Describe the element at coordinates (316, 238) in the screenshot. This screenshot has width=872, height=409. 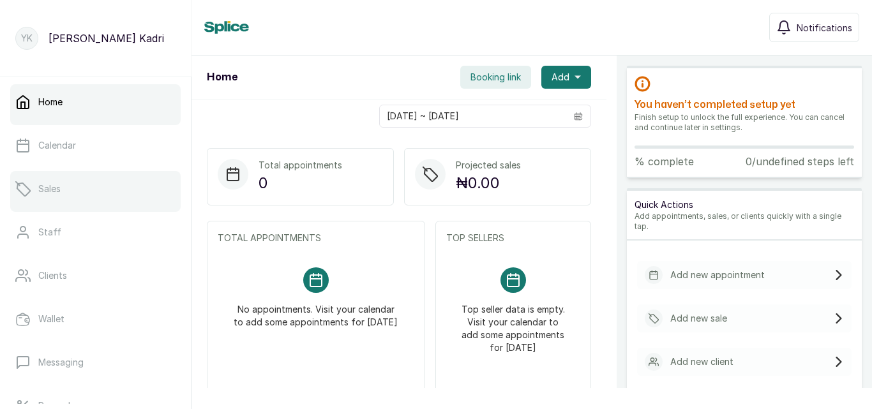
I see `p: TOTAL APPOINTMENTS` at that location.